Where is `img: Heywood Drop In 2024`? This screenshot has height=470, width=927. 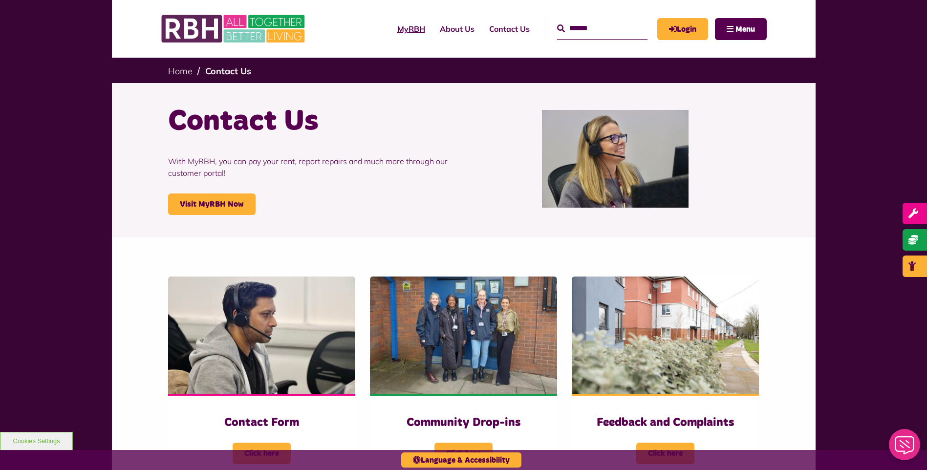 img: Heywood Drop In 2024 is located at coordinates (463, 335).